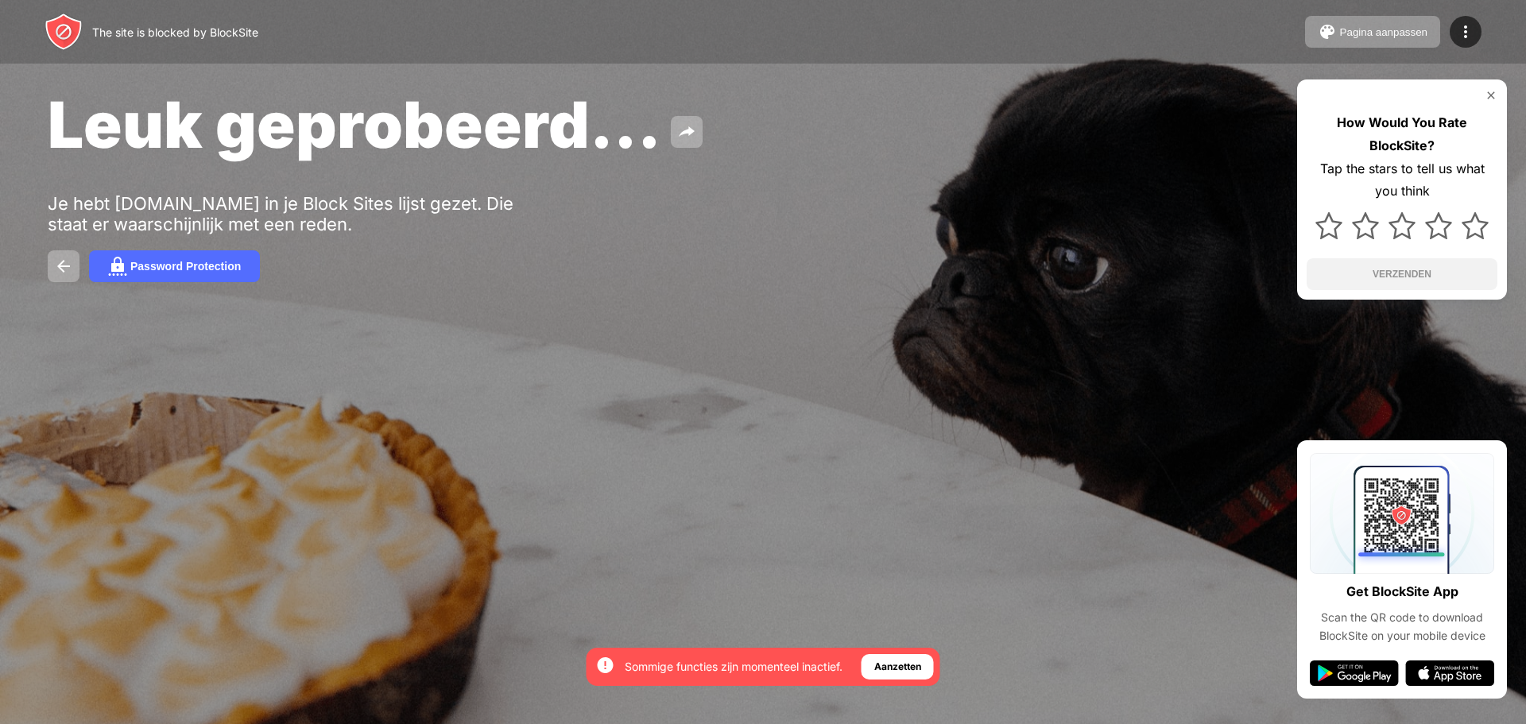 Image resolution: width=1526 pixels, height=724 pixels. What do you see at coordinates (1402, 134) in the screenshot?
I see `div: How Would You Rate BlockSite?` at bounding box center [1402, 134].